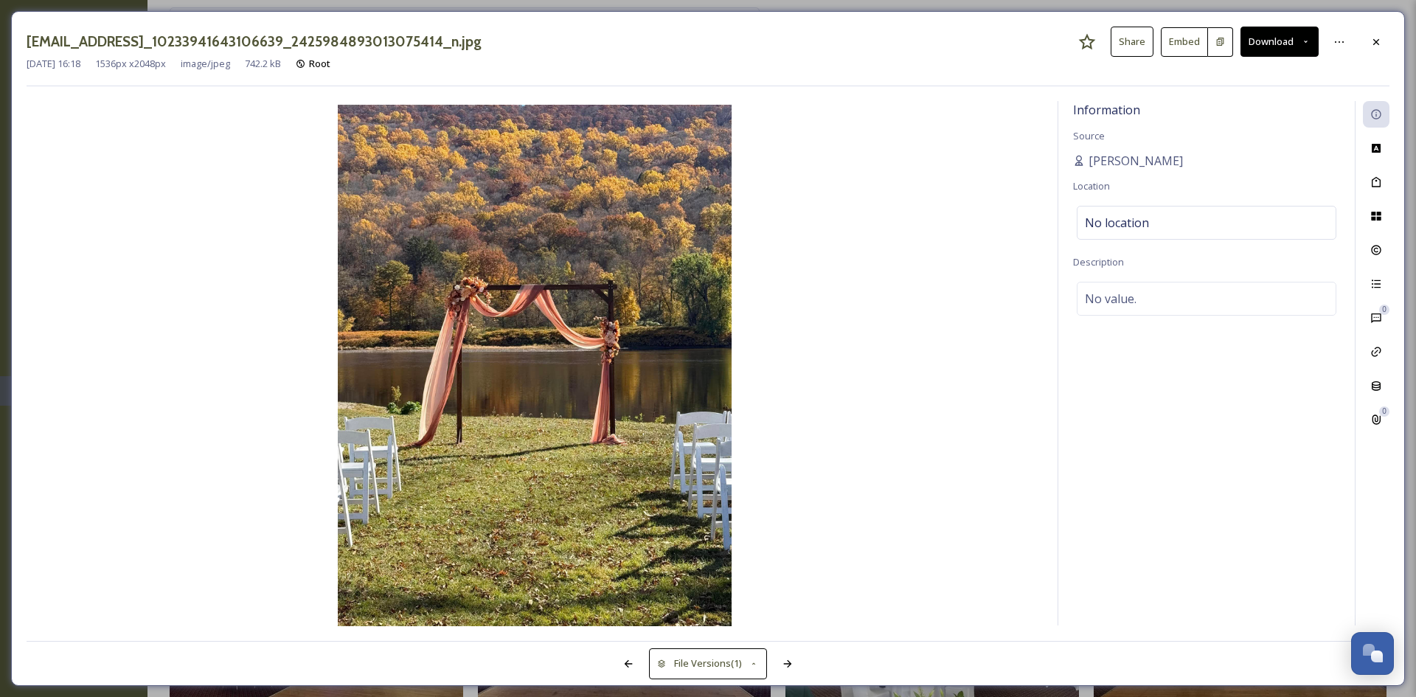 The image size is (1416, 697). I want to click on img: archibaldmackenzie16%40gmail.com-464931898_10233941643106639_2425984893013075414_n.jpg, so click(535, 367).